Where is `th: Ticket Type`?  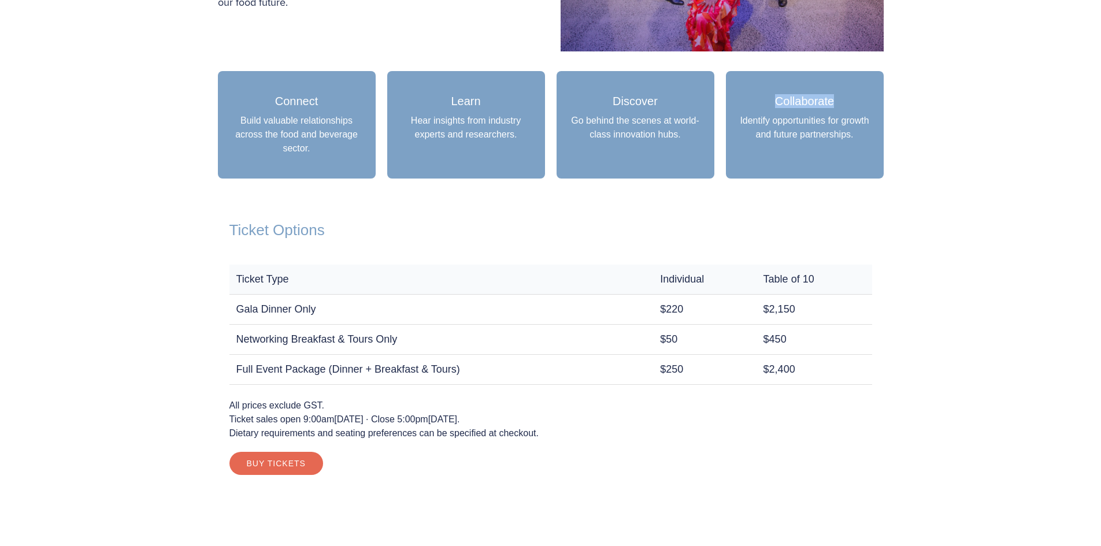
th: Ticket Type is located at coordinates (441, 280).